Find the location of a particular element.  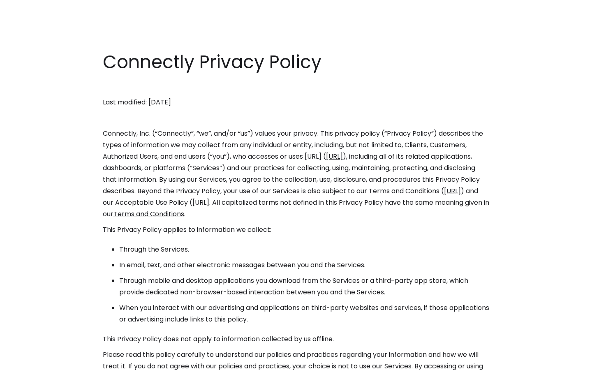

li: Through the Services. is located at coordinates (304, 249).